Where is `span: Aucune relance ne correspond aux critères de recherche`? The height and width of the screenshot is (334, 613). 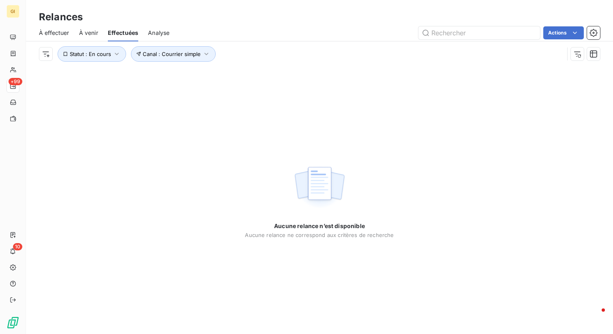 span: Aucune relance ne correspond aux critères de recherche is located at coordinates (319, 235).